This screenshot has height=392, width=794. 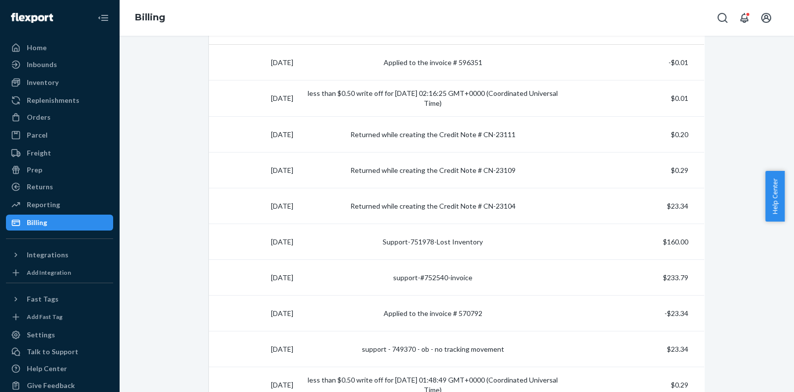 I want to click on div: Home, so click(x=37, y=48).